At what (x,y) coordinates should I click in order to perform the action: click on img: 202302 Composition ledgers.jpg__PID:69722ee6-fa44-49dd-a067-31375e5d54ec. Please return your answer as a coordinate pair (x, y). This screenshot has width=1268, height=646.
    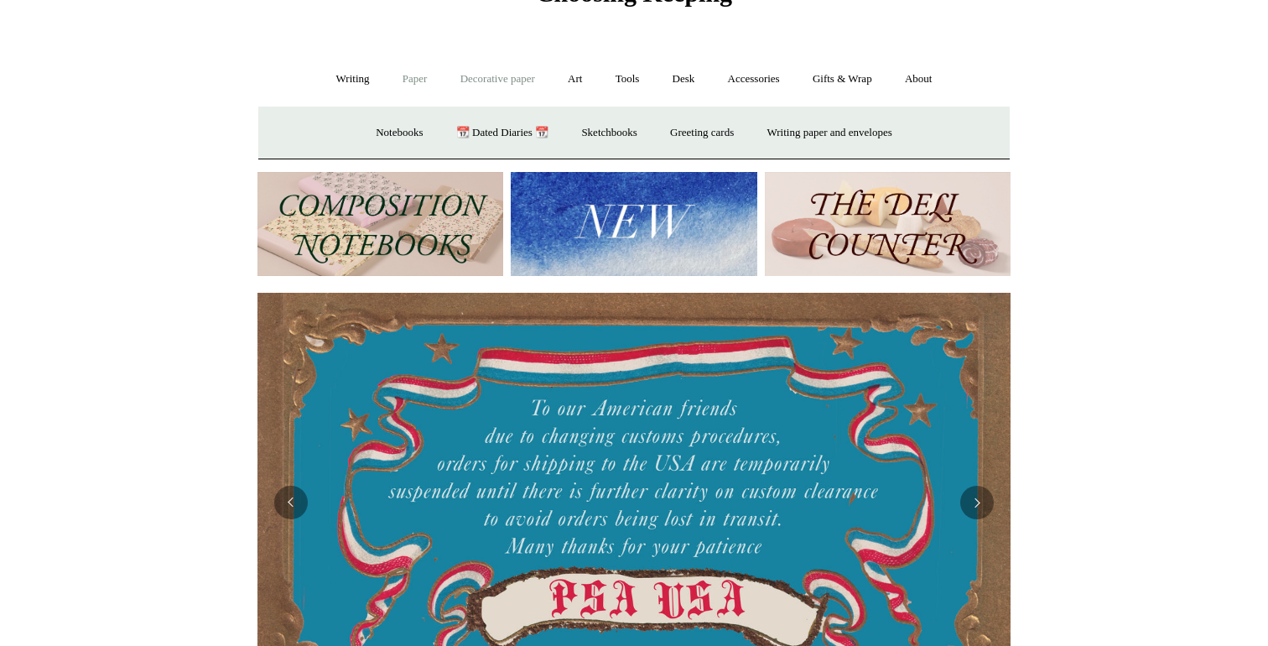
    Looking at the image, I should click on (380, 224).